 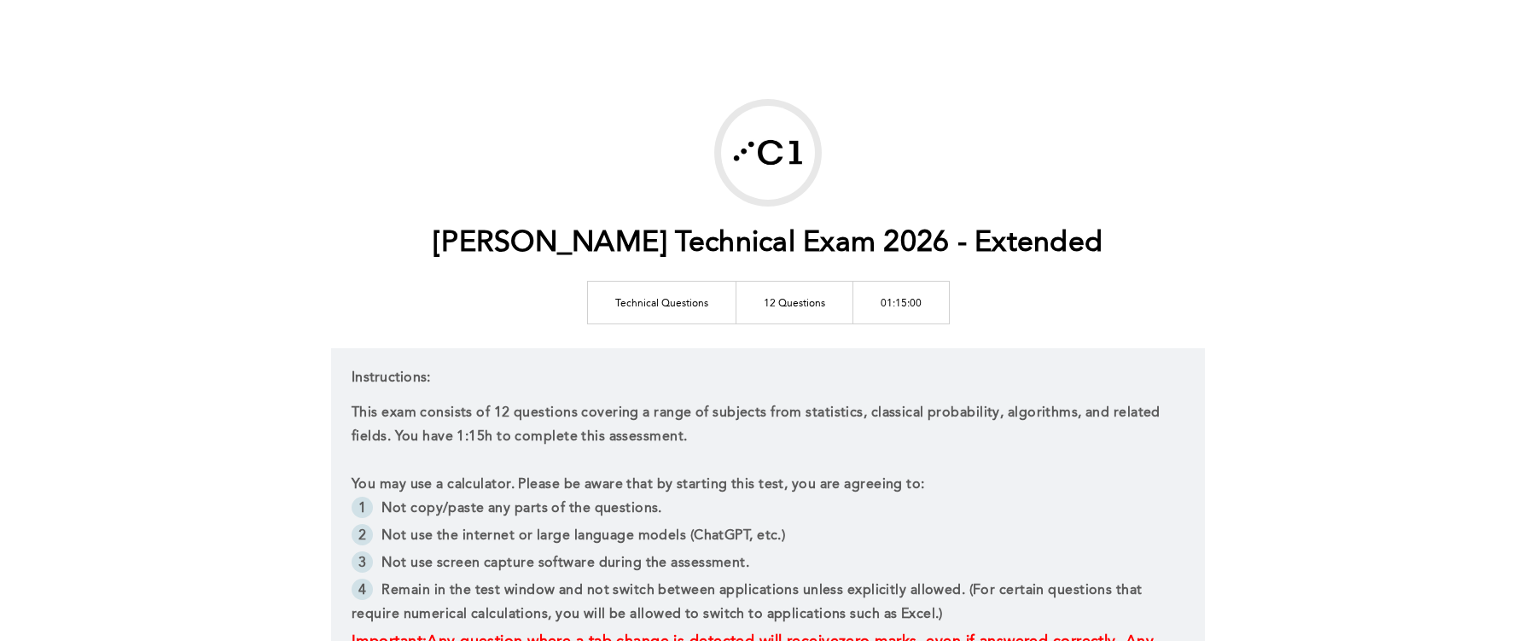 I want to click on li: Remain in the test window and not switch between applications unless explicitly allowed. (For cer..., so click(x=768, y=604).